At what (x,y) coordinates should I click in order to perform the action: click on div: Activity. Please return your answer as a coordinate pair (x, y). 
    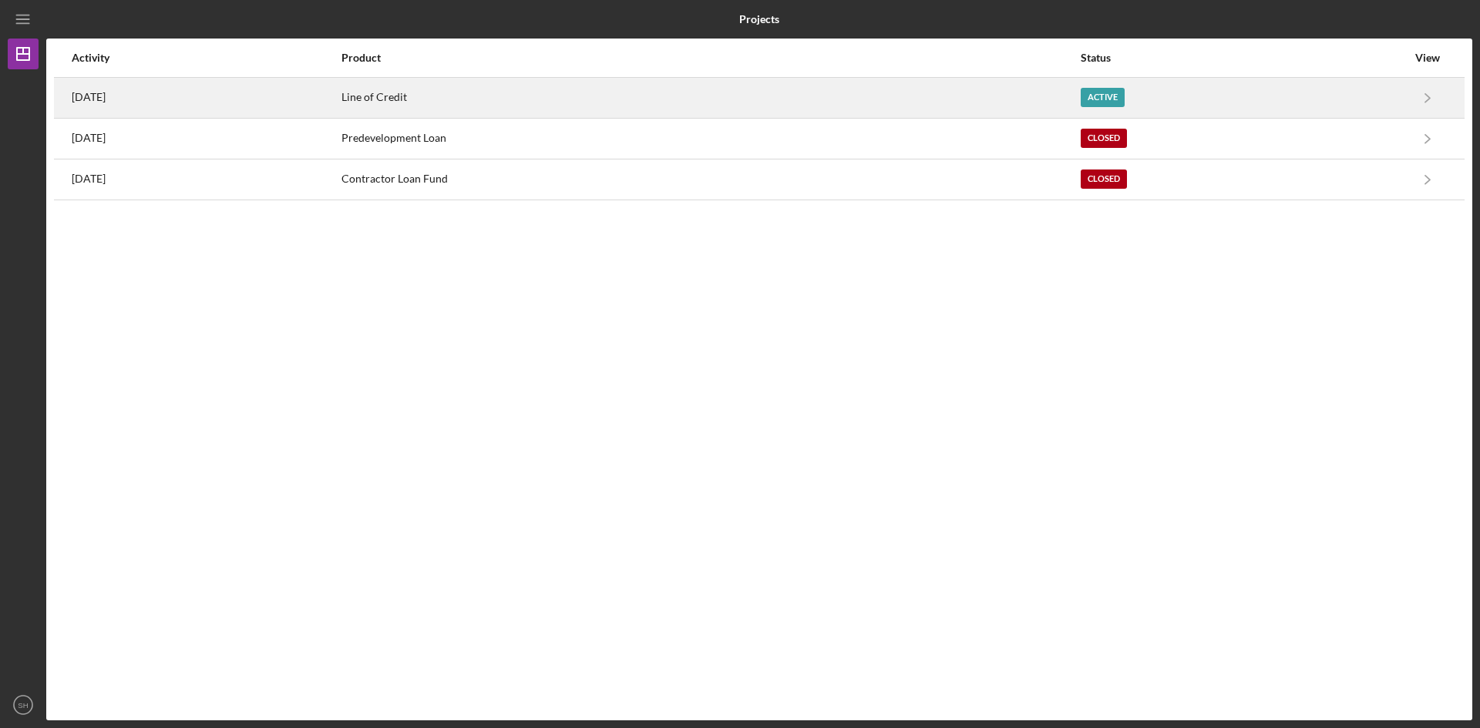
    Looking at the image, I should click on (206, 58).